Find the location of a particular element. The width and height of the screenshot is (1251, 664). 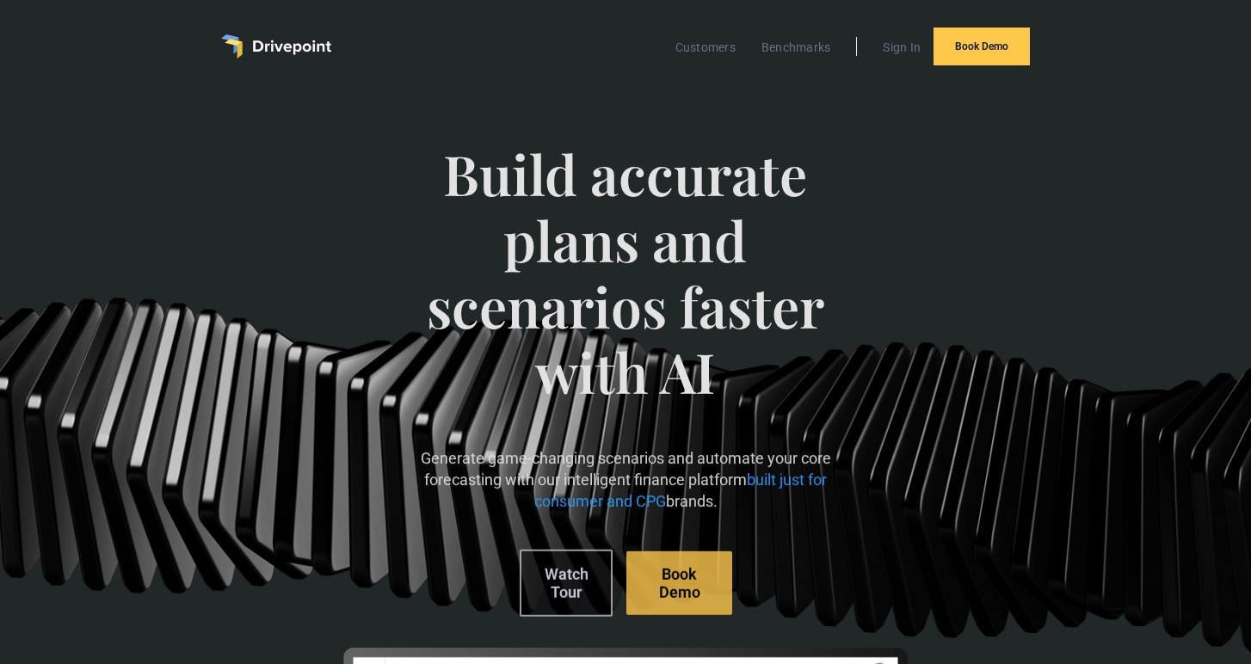

a: home is located at coordinates (276, 46).